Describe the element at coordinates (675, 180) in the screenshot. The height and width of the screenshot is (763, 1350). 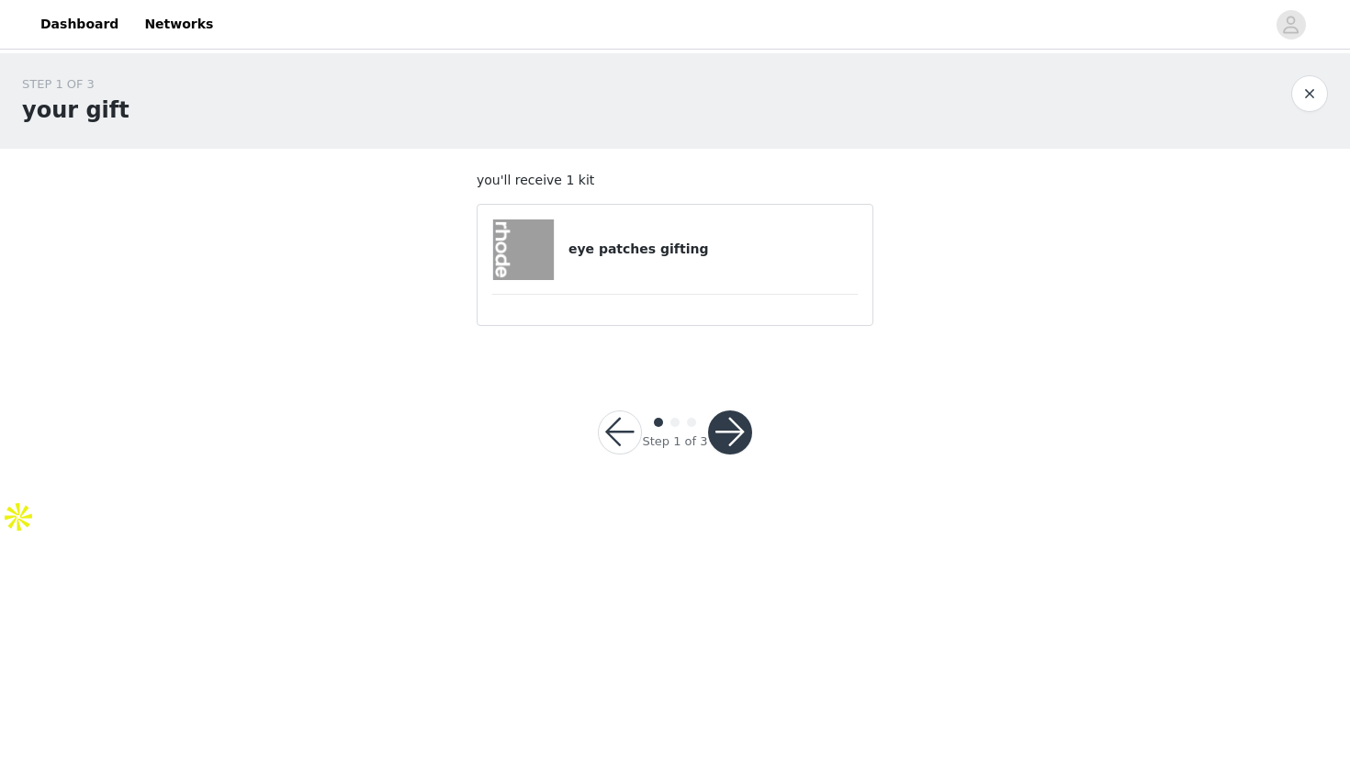
I see `p: you'll receive 1 kit` at that location.